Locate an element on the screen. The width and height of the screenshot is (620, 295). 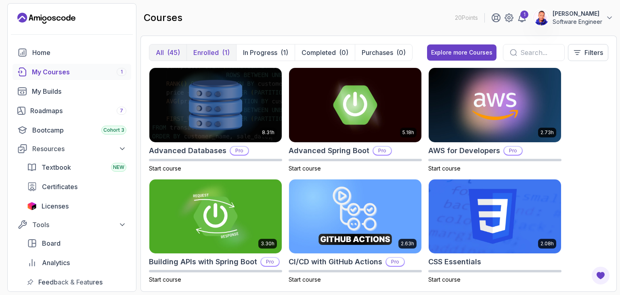
p: Filters is located at coordinates (594, 52).